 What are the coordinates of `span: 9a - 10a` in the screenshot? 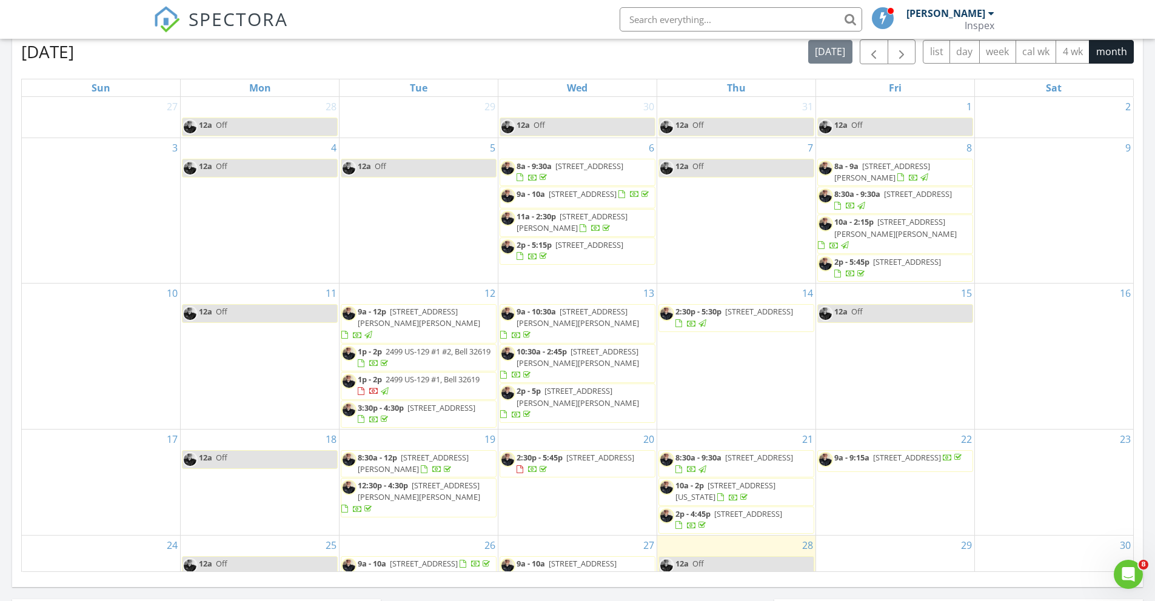 It's located at (530, 564).